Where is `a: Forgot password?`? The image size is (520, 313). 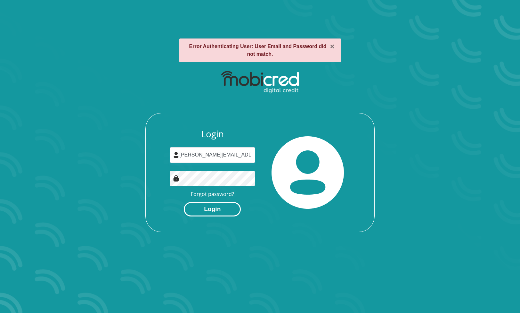 a: Forgot password? is located at coordinates (212, 194).